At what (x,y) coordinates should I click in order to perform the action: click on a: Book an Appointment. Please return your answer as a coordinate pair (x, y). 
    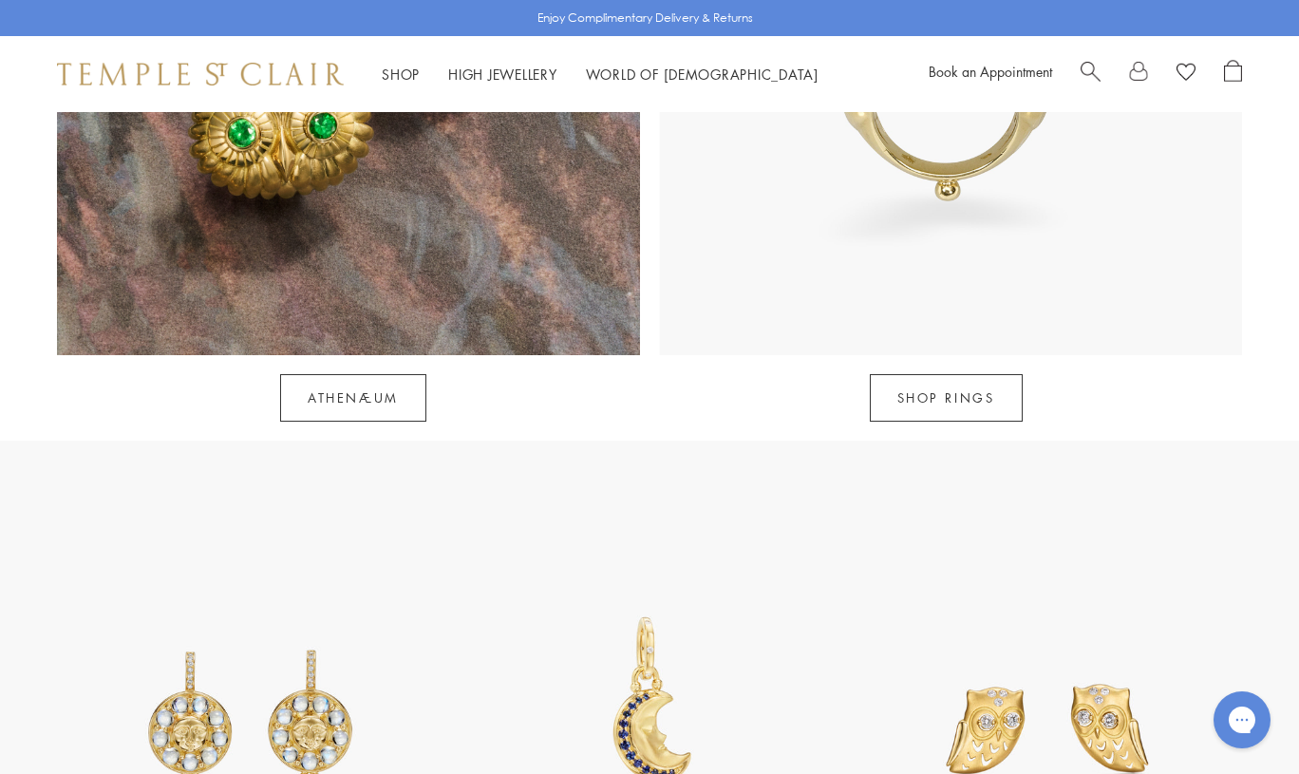
    Looking at the image, I should click on (990, 71).